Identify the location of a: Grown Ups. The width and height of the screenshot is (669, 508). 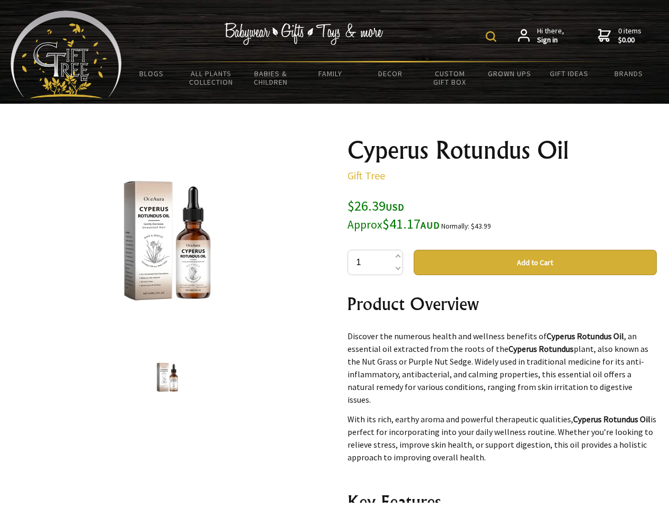
(509, 74).